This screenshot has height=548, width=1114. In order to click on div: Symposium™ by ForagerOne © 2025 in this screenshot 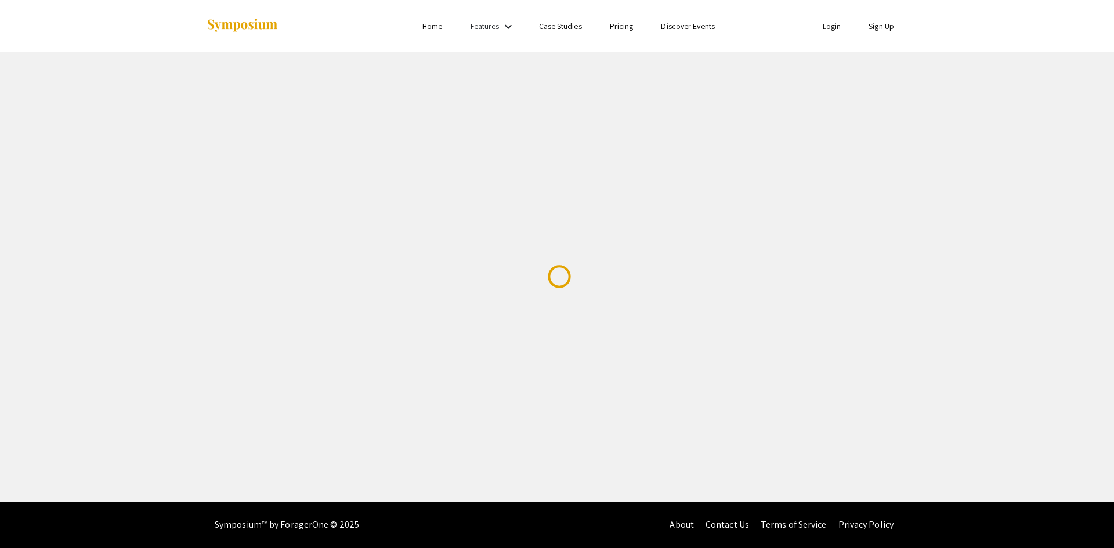, I will do `click(287, 525)`.